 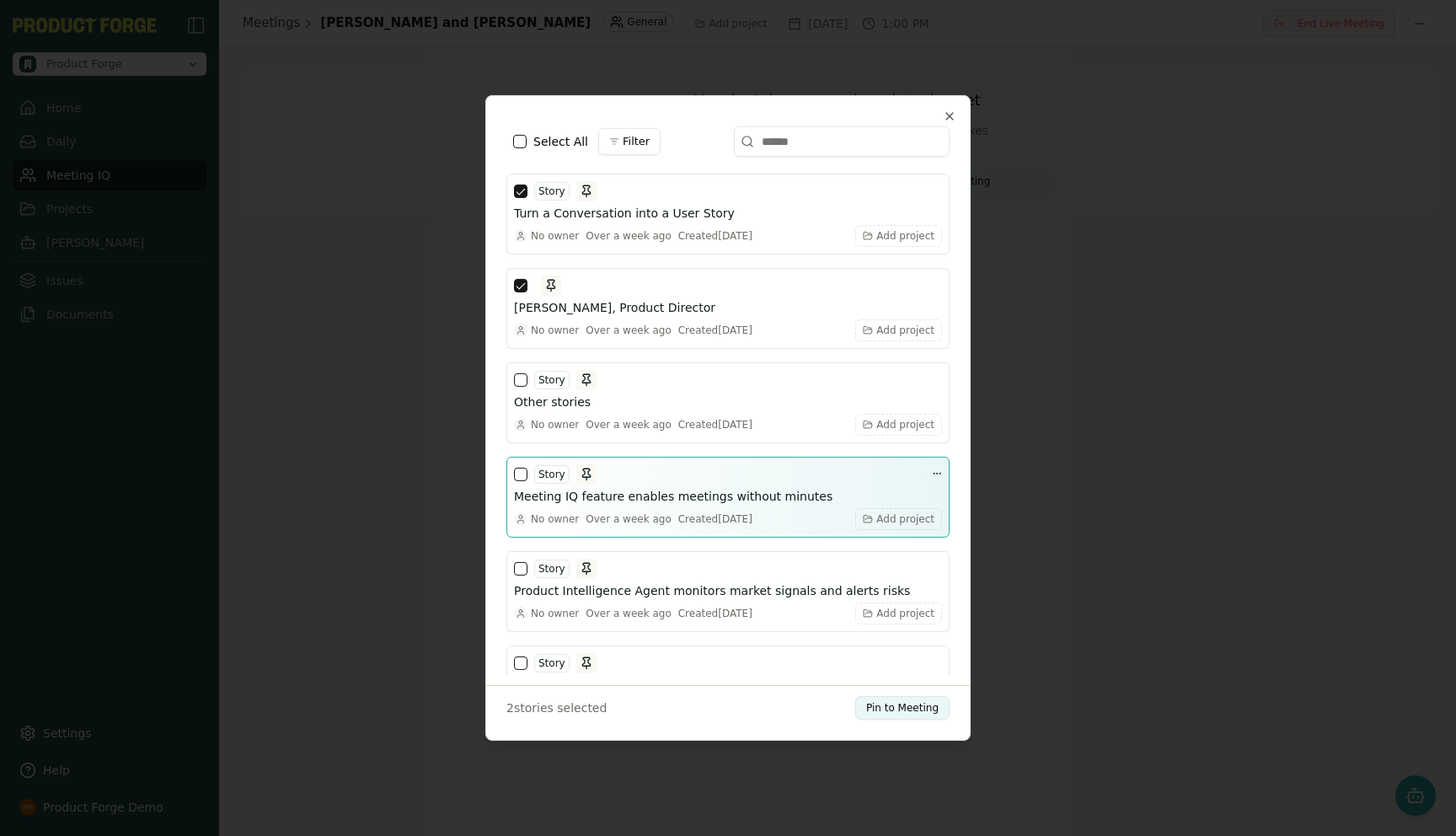 I want to click on button: Product Intelligence Agent monitors market signals and alerts risks, so click(x=728, y=590).